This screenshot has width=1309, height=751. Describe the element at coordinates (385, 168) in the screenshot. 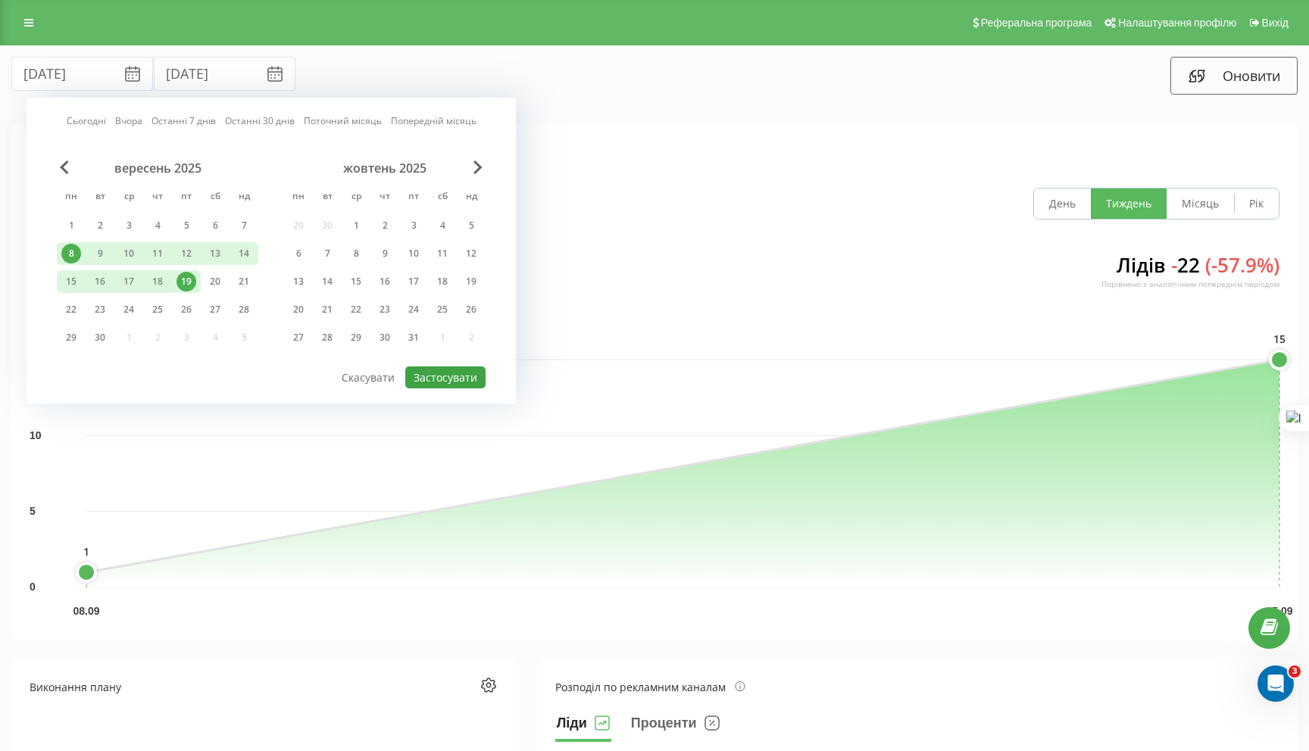

I see `div: жовтень 2025` at that location.